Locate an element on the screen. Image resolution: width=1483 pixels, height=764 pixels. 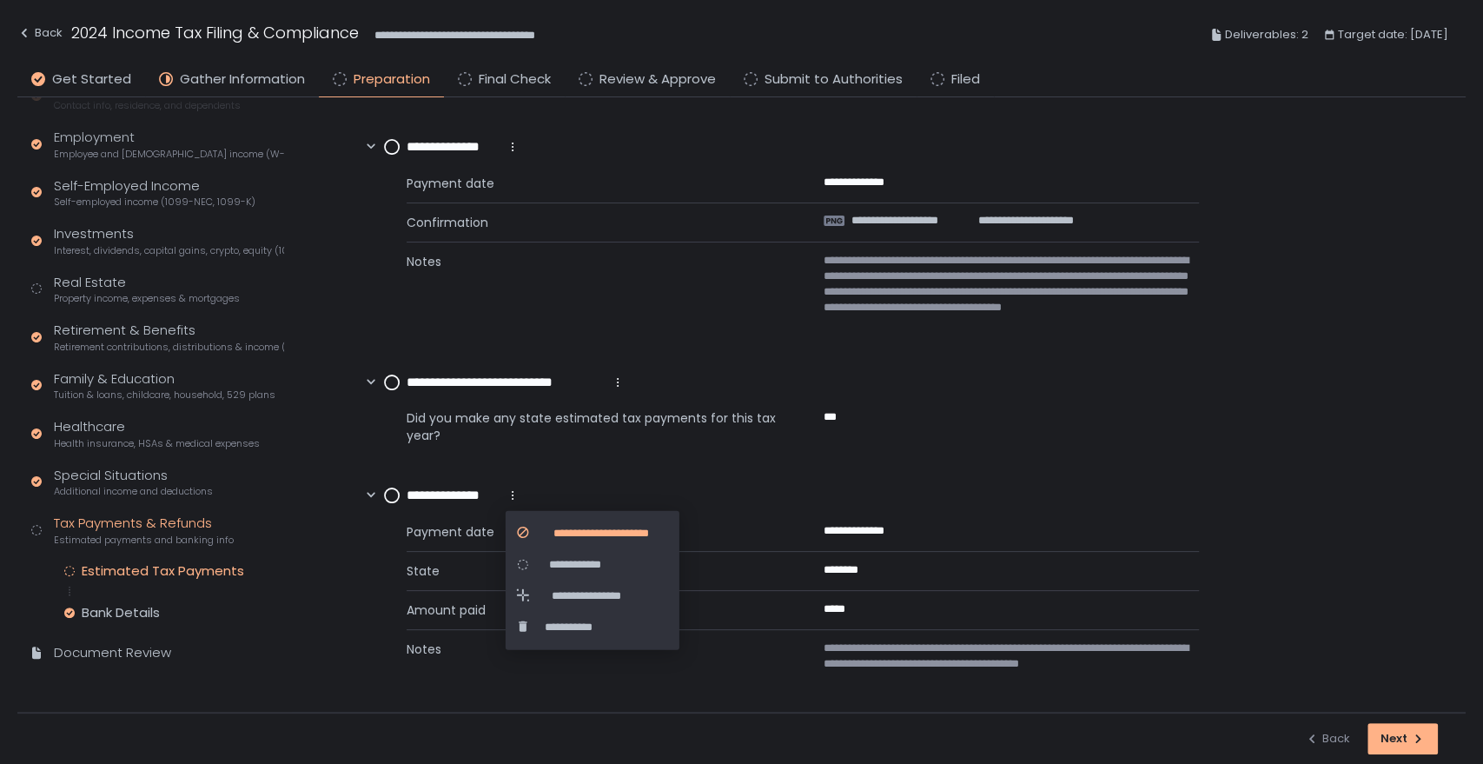
span: Get Started is located at coordinates (91, 79).